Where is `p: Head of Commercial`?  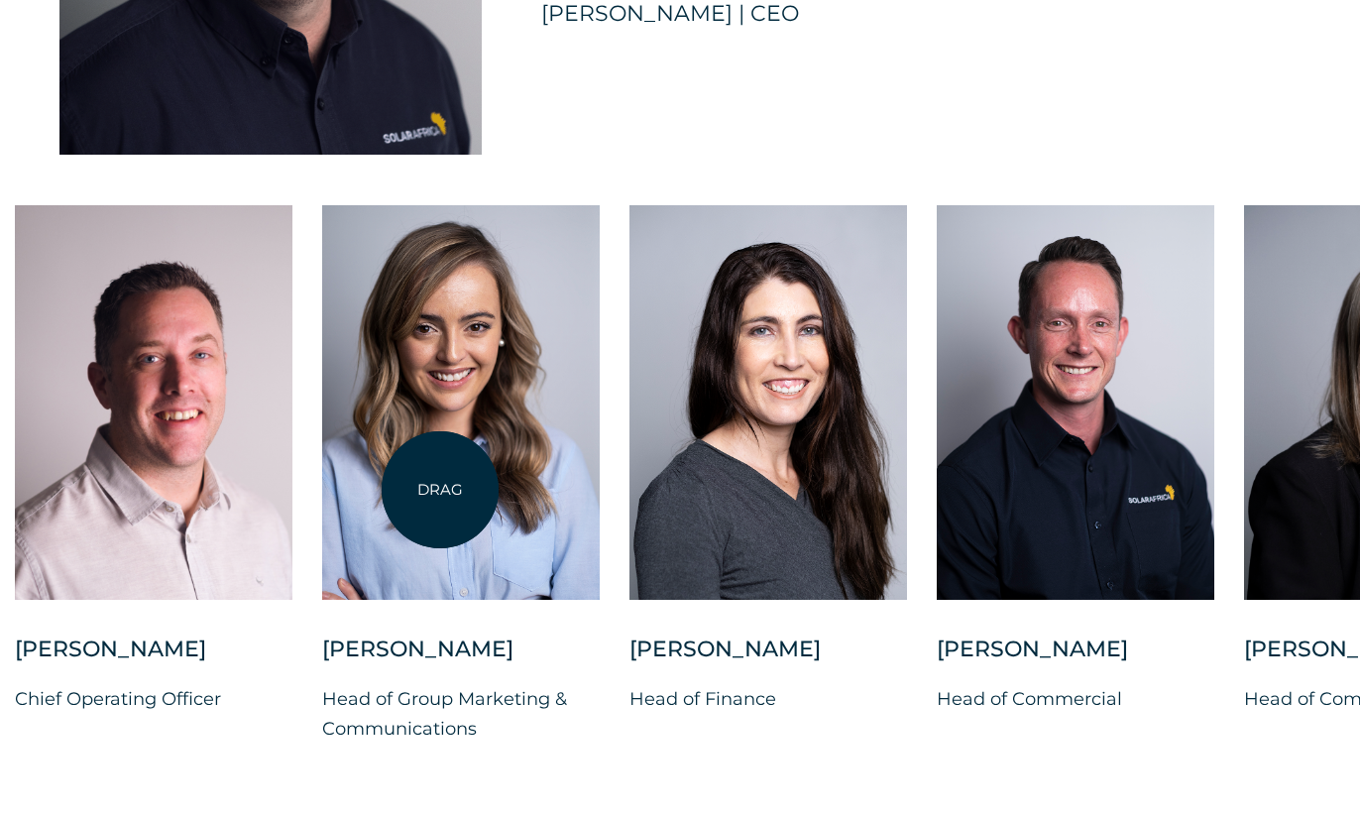
p: Head of Commercial is located at coordinates (1076, 699).